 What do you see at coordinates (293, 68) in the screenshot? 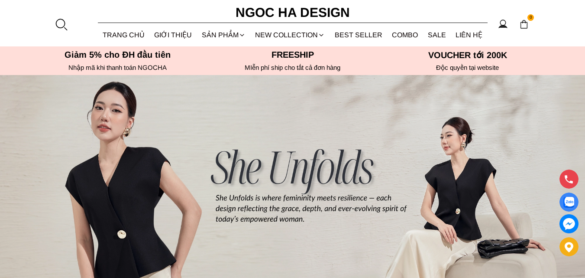
I see `h6: MIễn phí ship cho tất cả đơn hàng` at bounding box center [293, 68].